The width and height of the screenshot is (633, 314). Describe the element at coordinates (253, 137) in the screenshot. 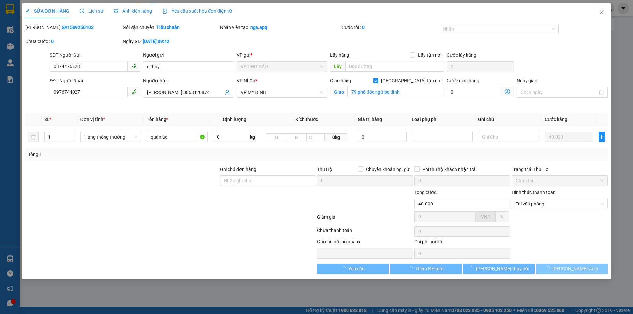

I see `span: kg` at that location.